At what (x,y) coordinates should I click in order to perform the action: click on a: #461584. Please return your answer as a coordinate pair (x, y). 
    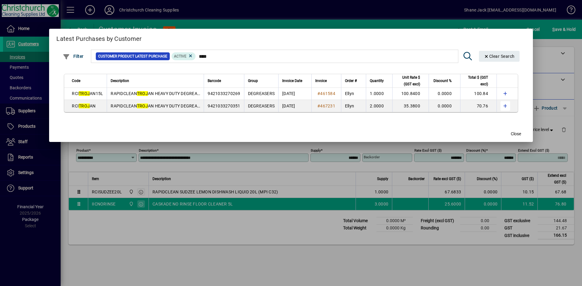
    Looking at the image, I should click on (326, 94).